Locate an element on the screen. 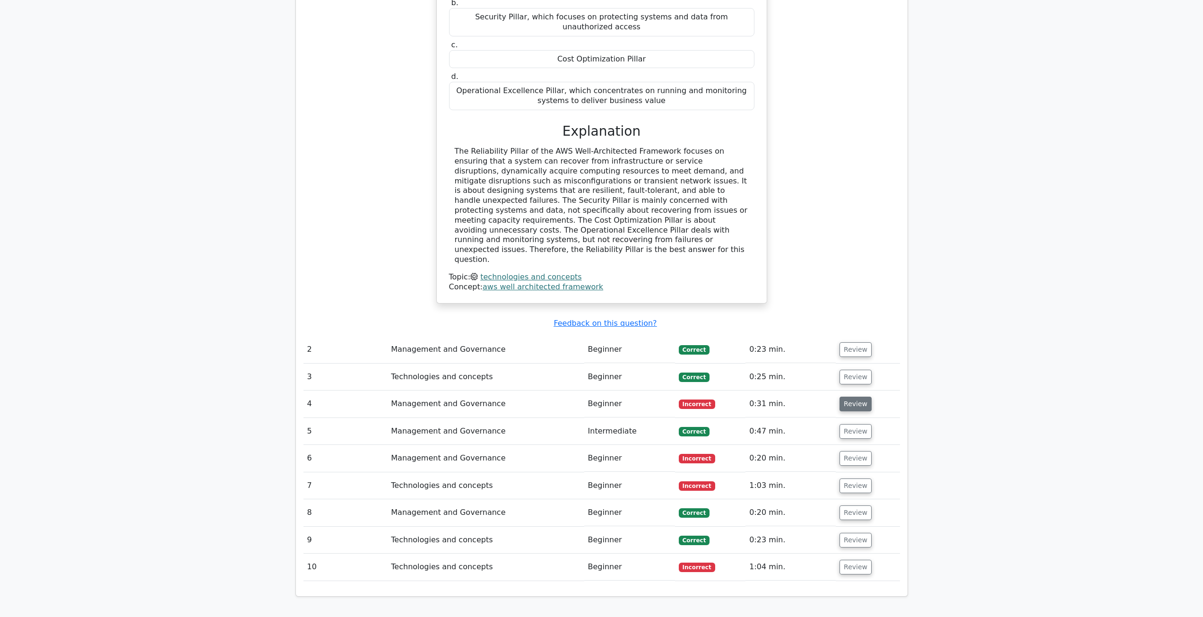 The width and height of the screenshot is (1203, 617). td: 4 is located at coordinates (345, 404).